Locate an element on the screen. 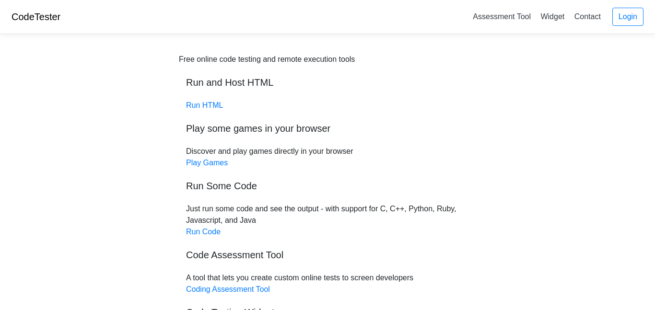  a: Coding Assessment Tool is located at coordinates (228, 289).